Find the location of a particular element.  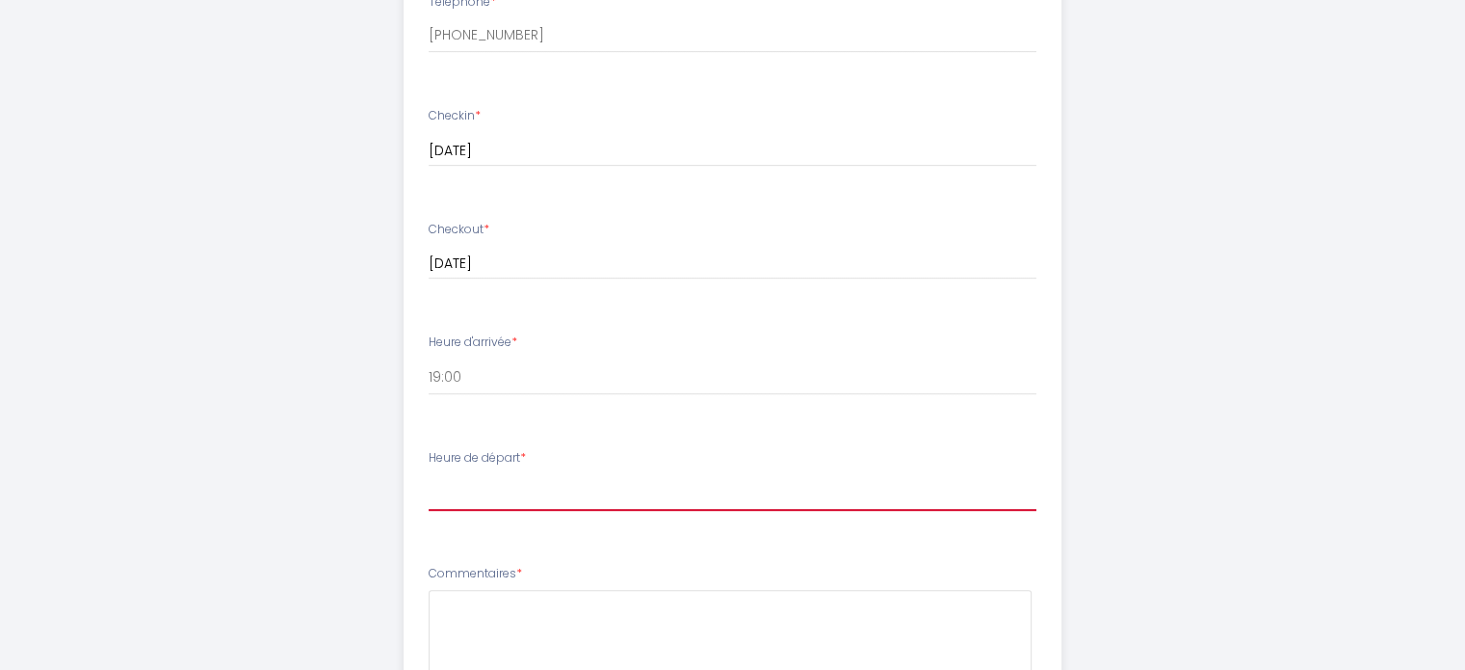

label: Checkin is located at coordinates (455, 116).